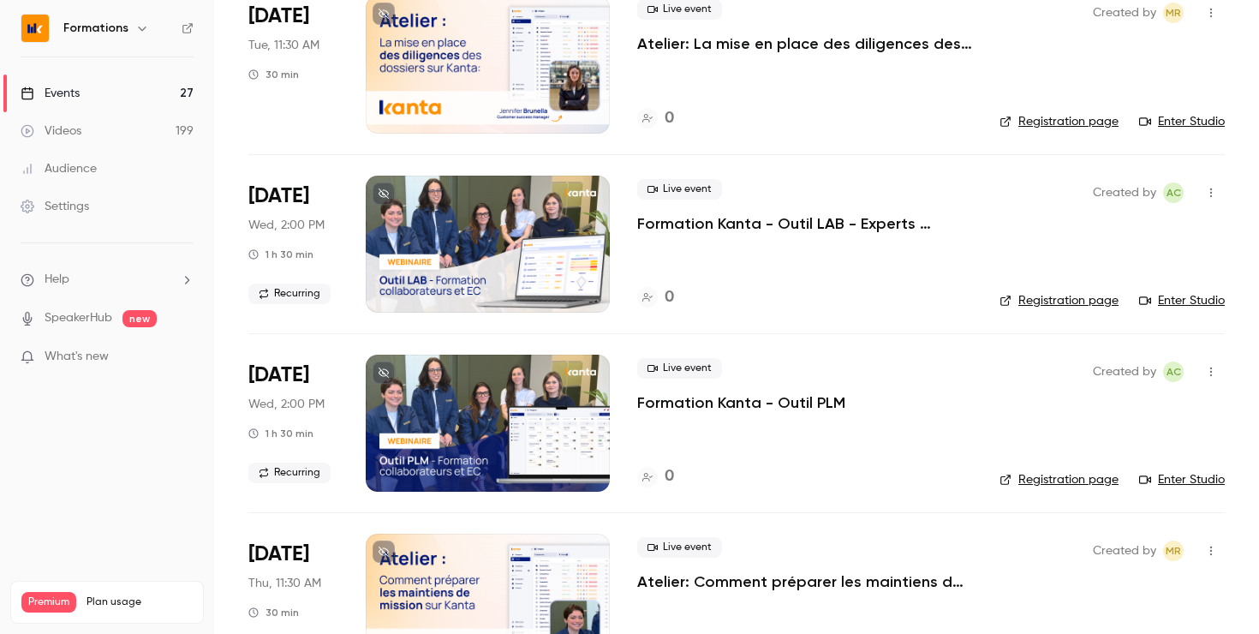 The image size is (1259, 634). Describe the element at coordinates (741, 402) in the screenshot. I see `a: Formation Kanta - Outil PLM` at that location.